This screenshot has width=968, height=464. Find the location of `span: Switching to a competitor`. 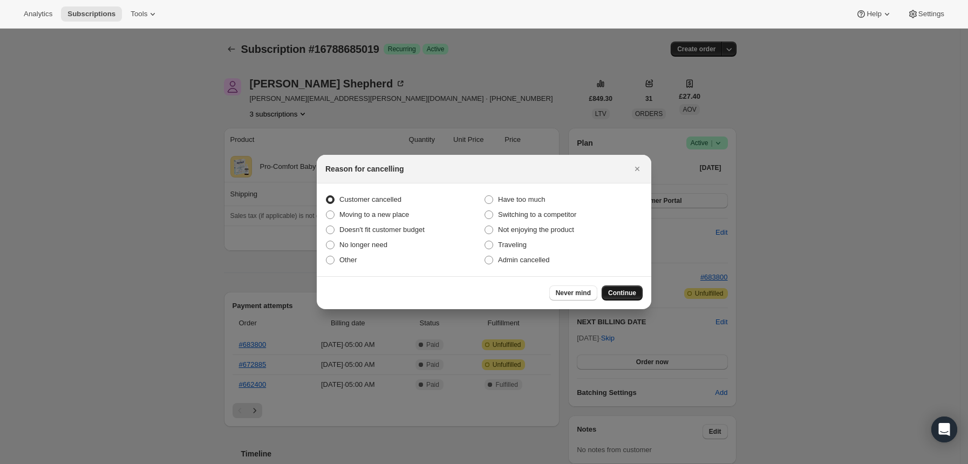

span: Switching to a competitor is located at coordinates (537, 214).